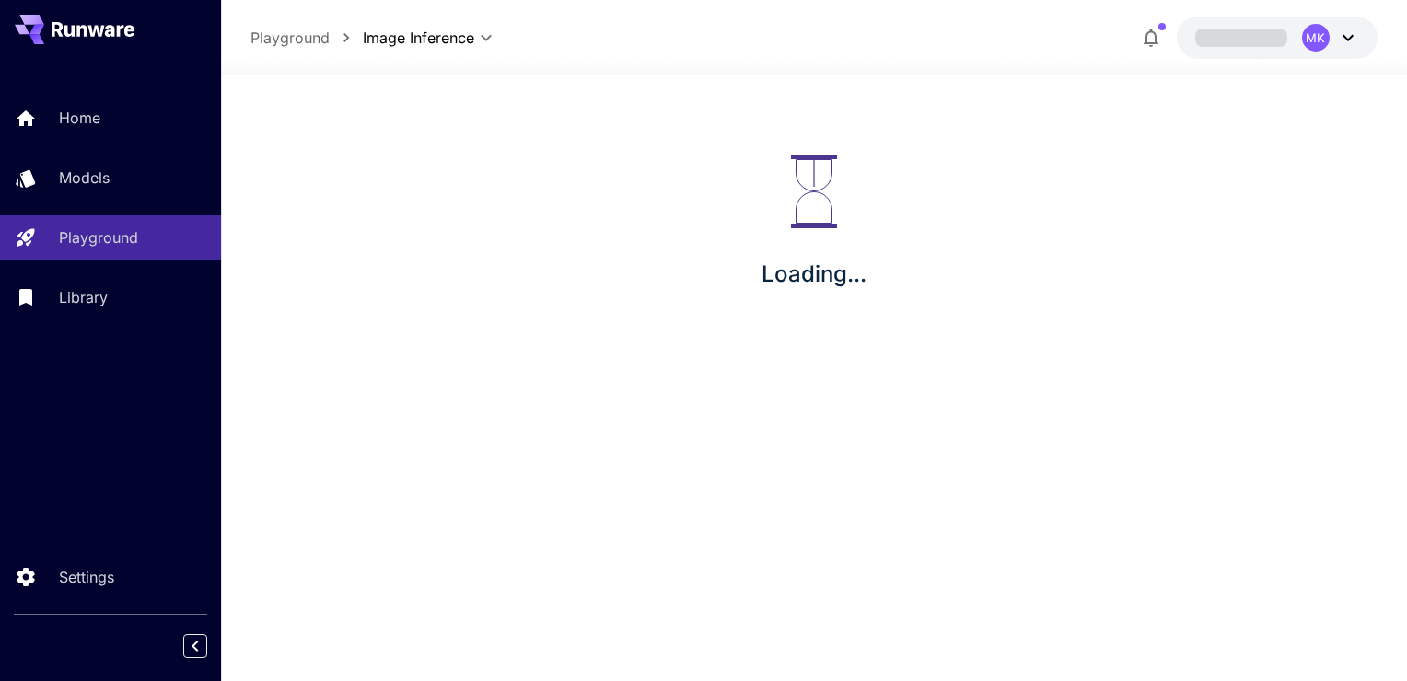  I want to click on p: Settings, so click(87, 577).